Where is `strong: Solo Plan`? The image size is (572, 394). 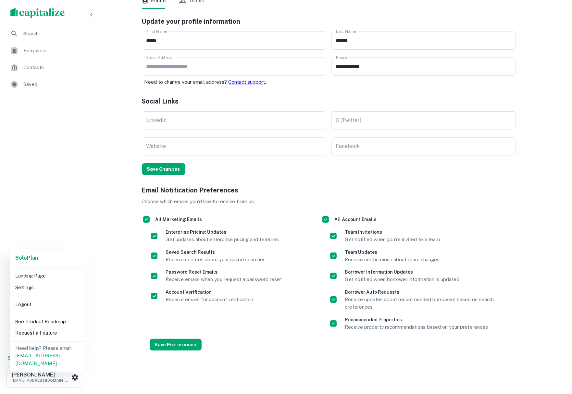
strong: Solo Plan is located at coordinates (27, 258).